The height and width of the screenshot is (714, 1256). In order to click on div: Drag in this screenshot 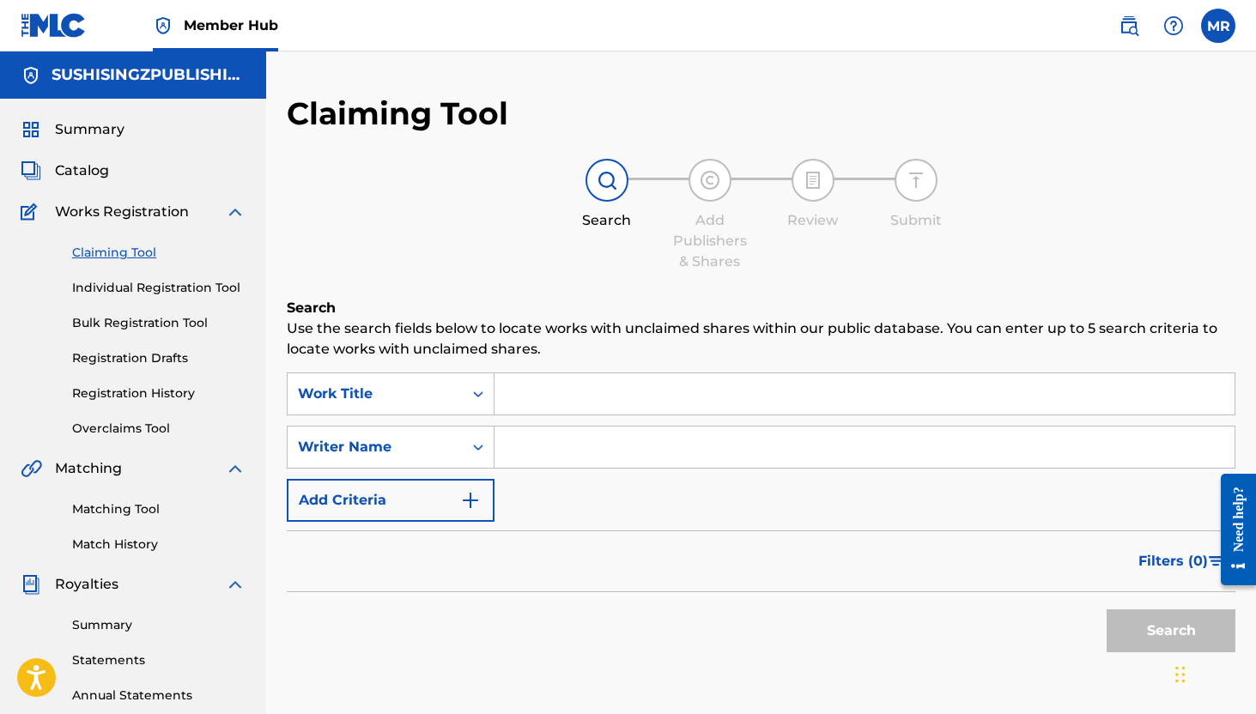, I will do `click(1181, 675)`.